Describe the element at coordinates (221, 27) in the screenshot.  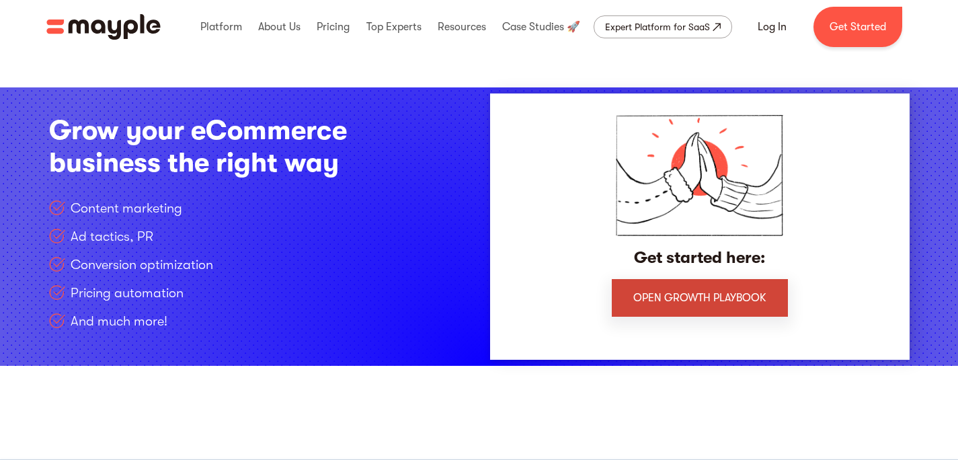
I see `div: Platform` at that location.